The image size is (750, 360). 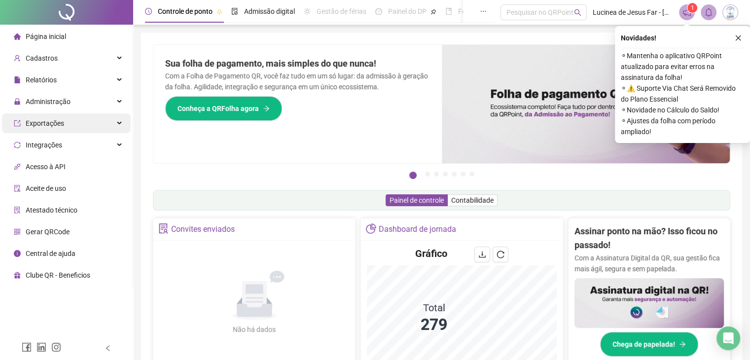 What do you see at coordinates (643, 344) in the screenshot?
I see `span: Chega de papelada!` at bounding box center [643, 344].